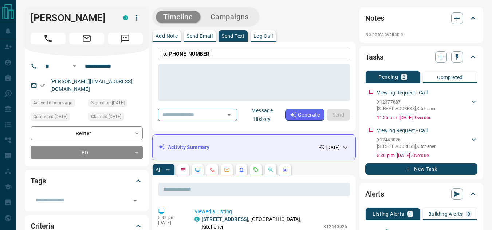 Image resolution: width=492 pixels, height=230 pixels. Describe the element at coordinates (421, 57) in the screenshot. I see `div: Tasks` at that location.